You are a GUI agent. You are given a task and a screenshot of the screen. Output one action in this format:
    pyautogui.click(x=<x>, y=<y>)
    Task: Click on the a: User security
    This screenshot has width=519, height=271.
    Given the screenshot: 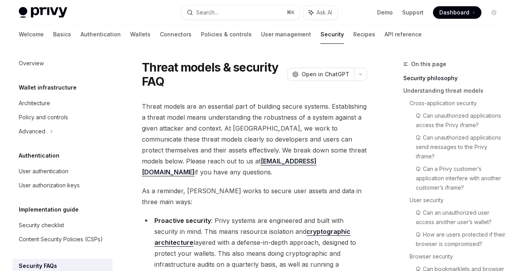 What is the action you would take?
    pyautogui.click(x=458, y=200)
    